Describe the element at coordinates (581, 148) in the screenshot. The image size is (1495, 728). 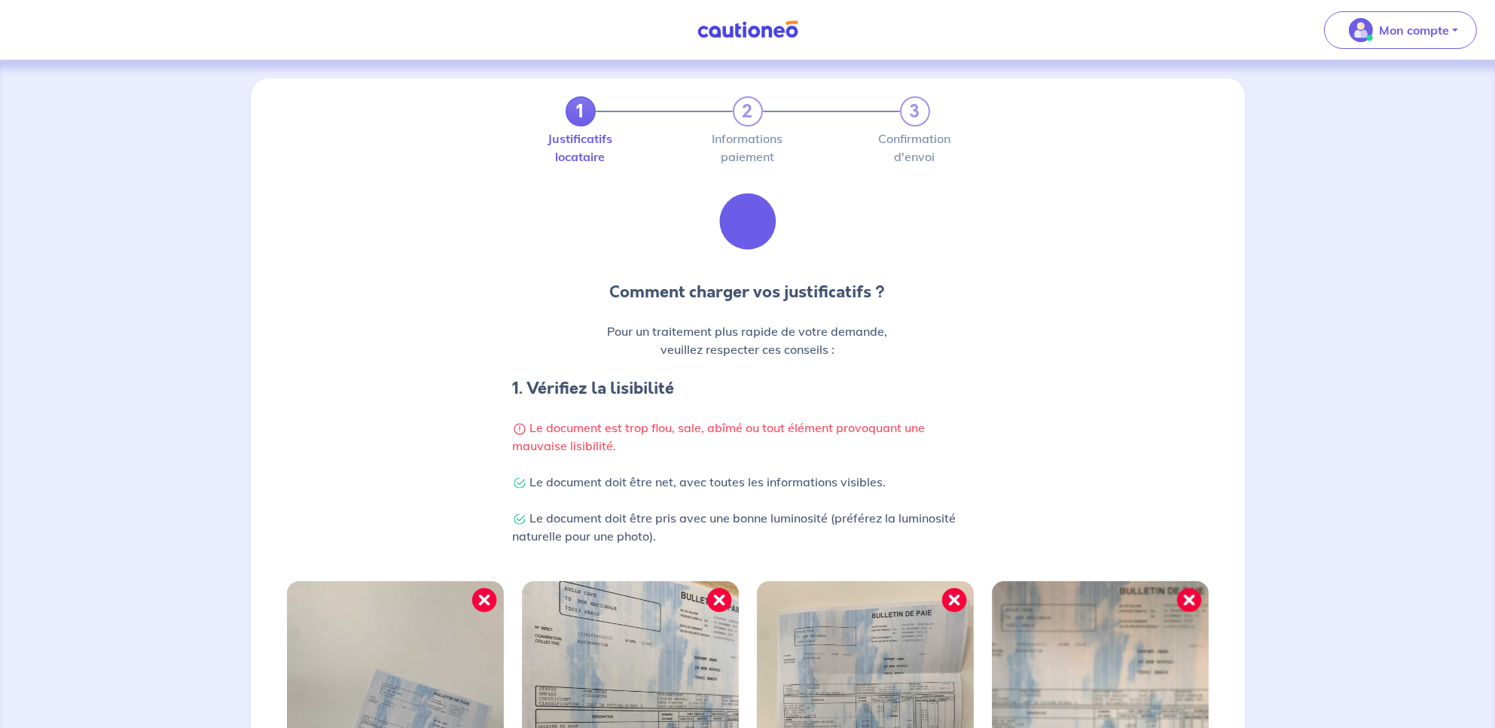
I see `label: Justificatifs locataire` at that location.